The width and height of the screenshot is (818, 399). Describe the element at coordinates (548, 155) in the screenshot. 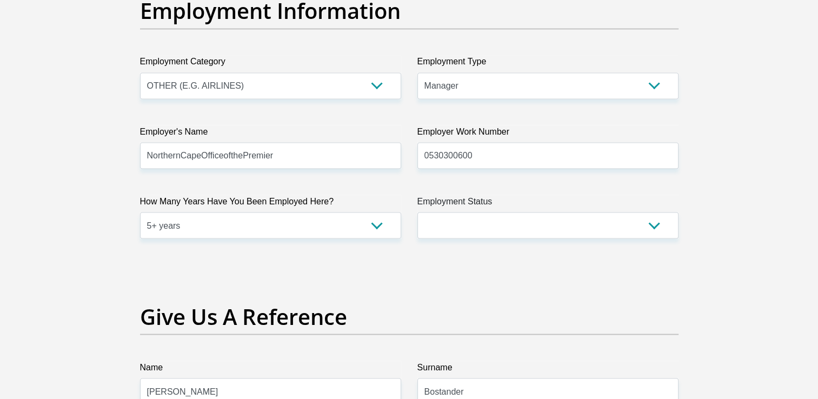

I see `input: Employer Work Number` at that location.